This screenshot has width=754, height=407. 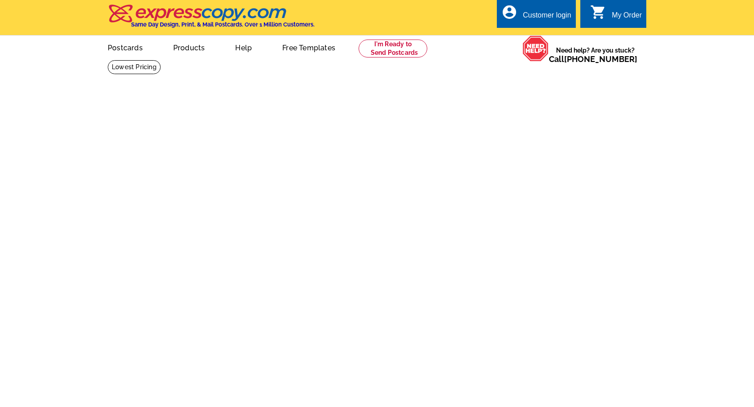 I want to click on img: help, so click(x=536, y=49).